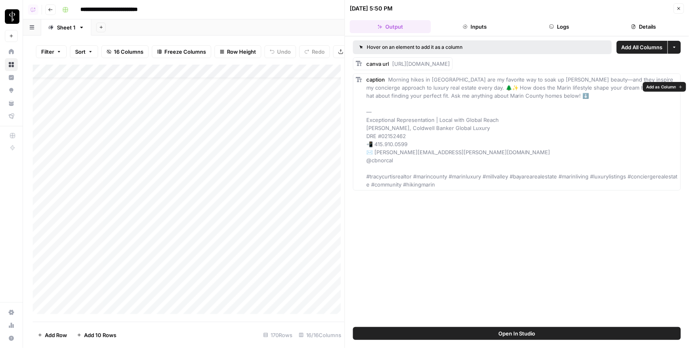 The image size is (689, 348). I want to click on button: Inputs, so click(475, 27).